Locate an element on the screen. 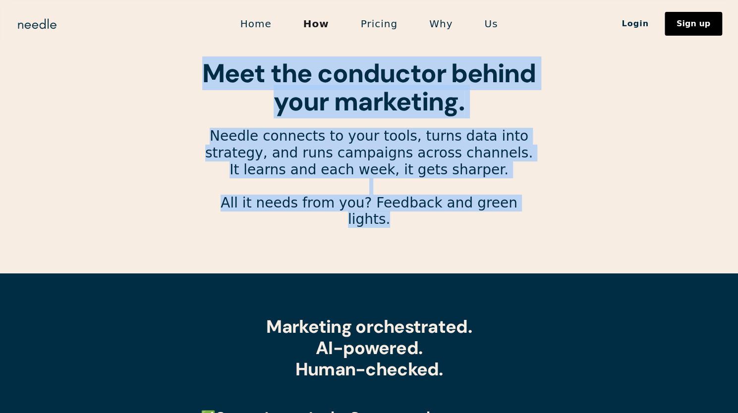 The height and width of the screenshot is (413, 738). p: Needle connects to your tools, turns data into strategy, and runs campaigns across channels. It l... is located at coordinates (369, 186).